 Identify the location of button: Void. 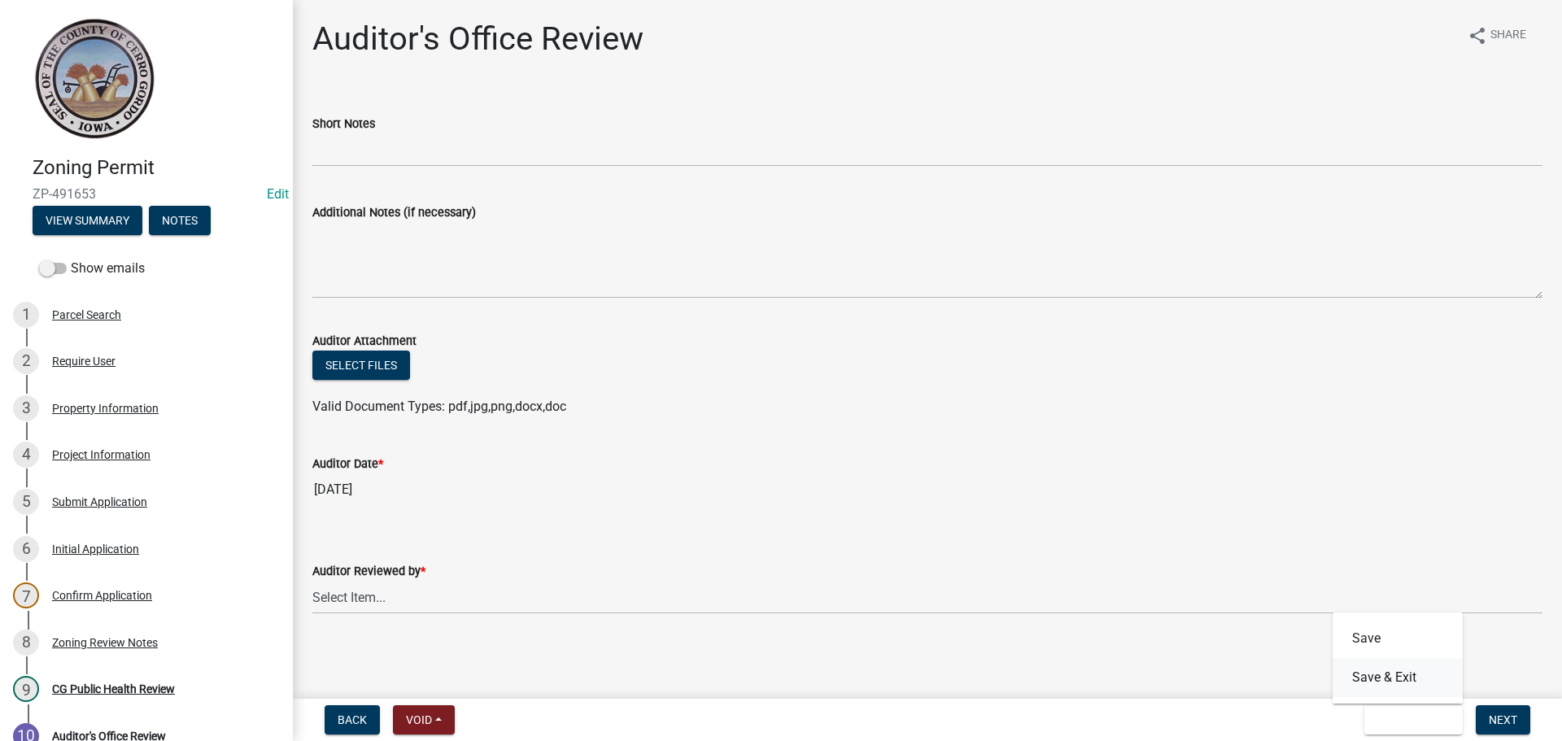
(424, 720).